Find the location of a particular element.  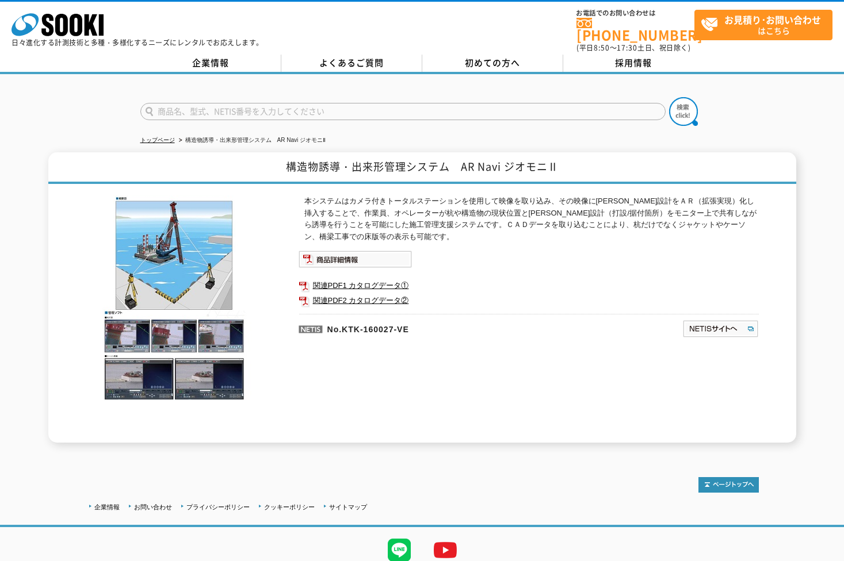

a: 関連PDF2 カタログデータ② is located at coordinates (529, 301).